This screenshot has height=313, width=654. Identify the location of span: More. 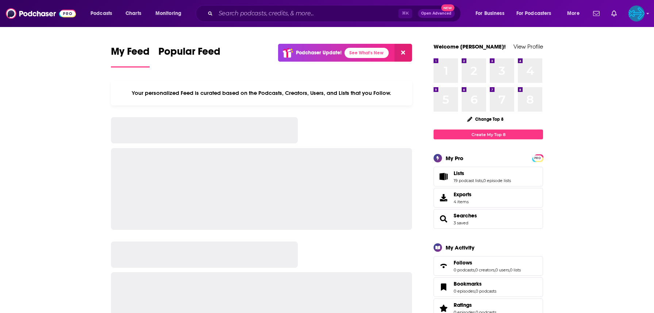
(573, 13).